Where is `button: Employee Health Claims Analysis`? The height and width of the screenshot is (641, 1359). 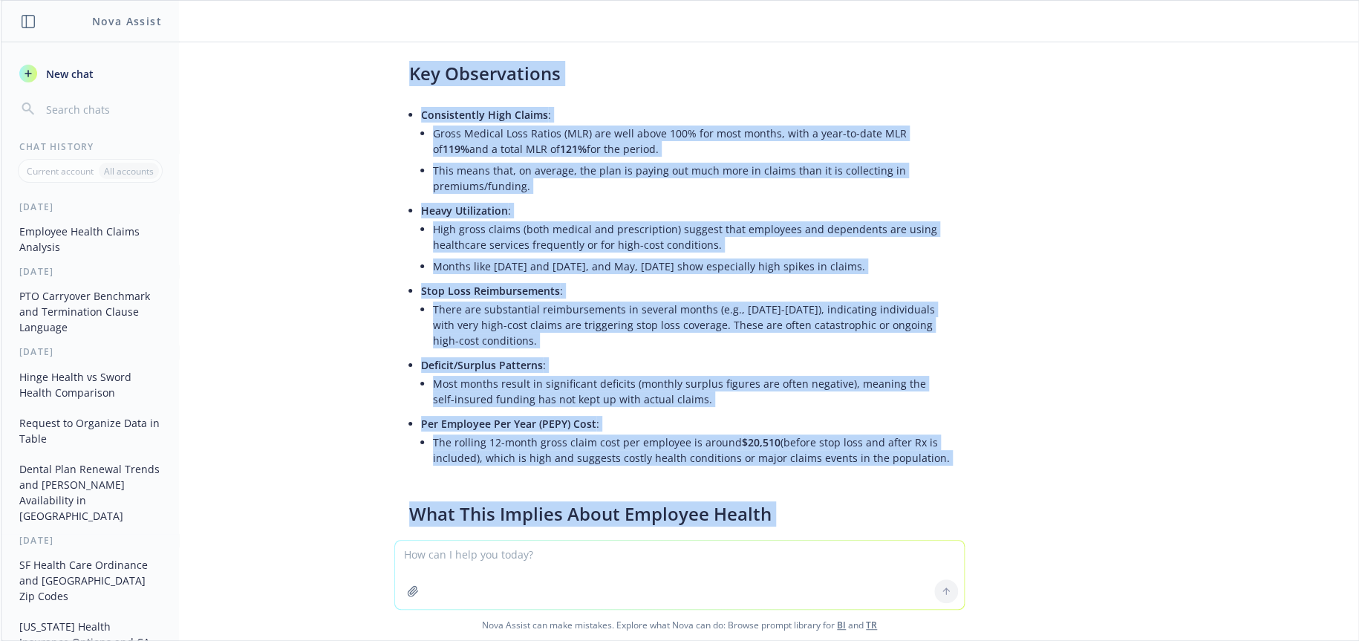
button: Employee Health Claims Analysis is located at coordinates (90, 239).